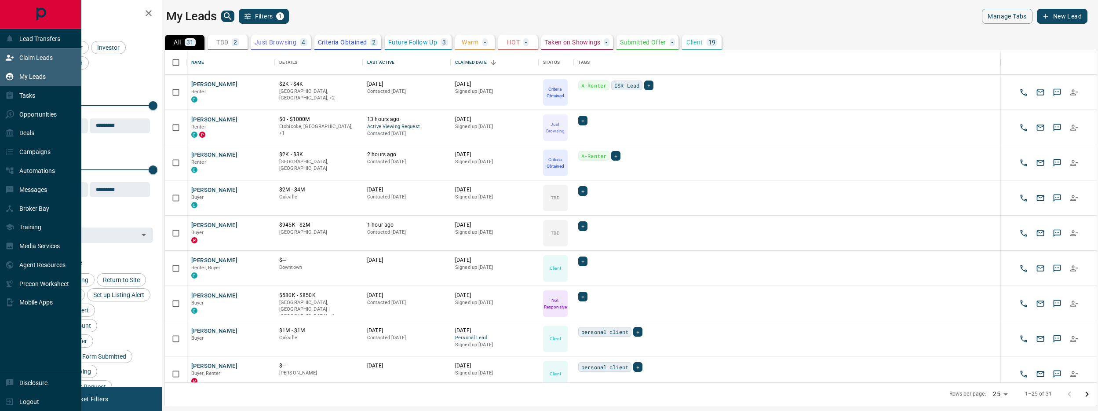 The height and width of the screenshot is (411, 1098). I want to click on p: Future Follow Up, so click(412, 42).